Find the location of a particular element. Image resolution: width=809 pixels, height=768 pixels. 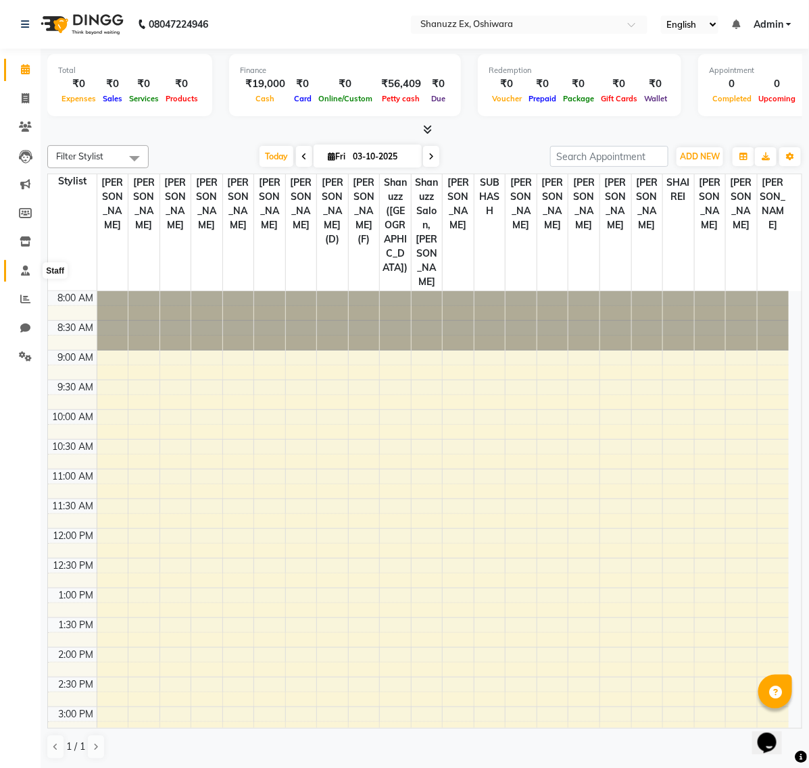

div: Total is located at coordinates (130, 70).